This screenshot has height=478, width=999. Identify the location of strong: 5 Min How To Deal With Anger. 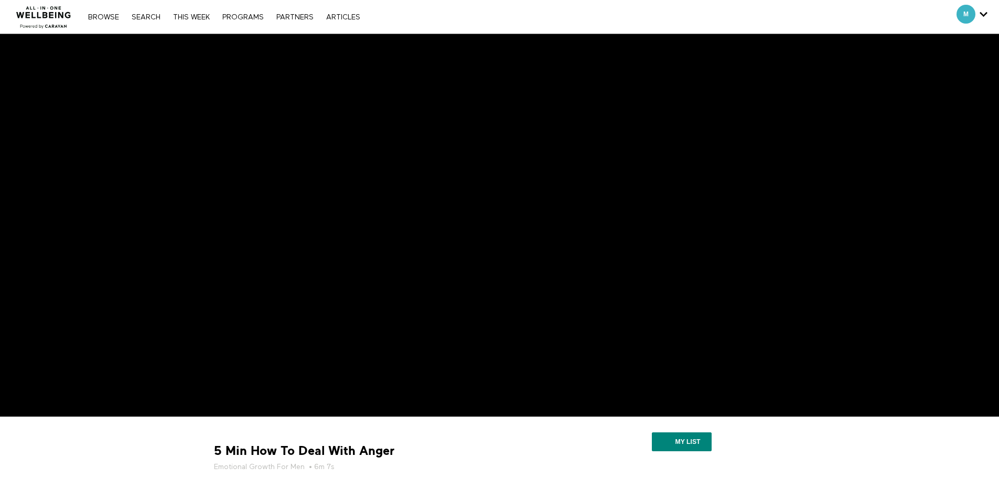
(304, 451).